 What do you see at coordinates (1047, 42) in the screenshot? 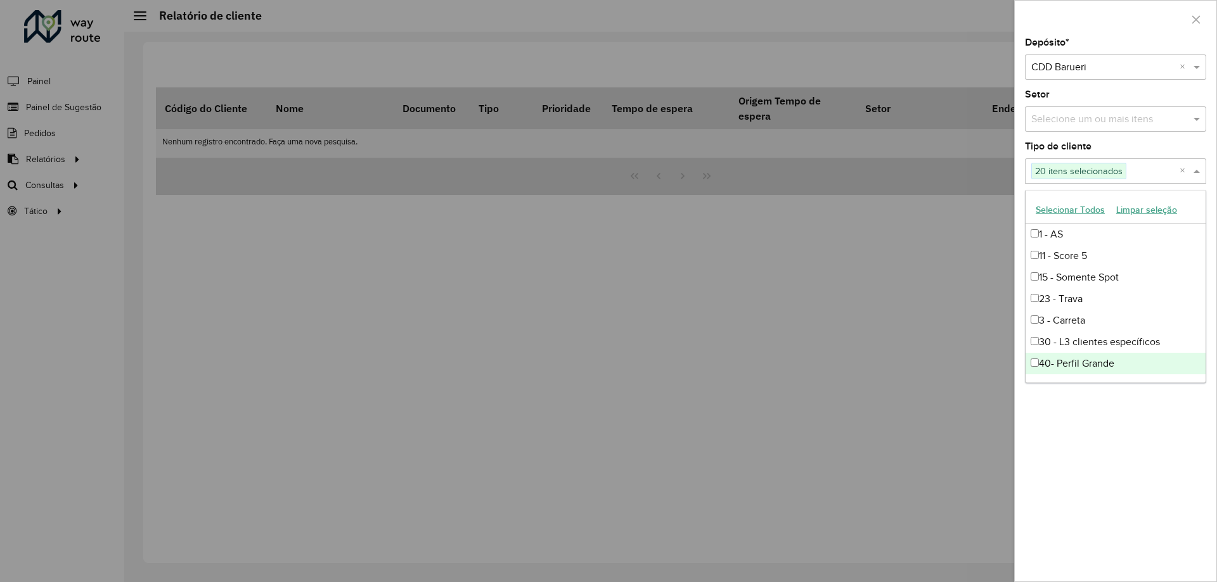
I see `label: Depósito` at bounding box center [1047, 42].